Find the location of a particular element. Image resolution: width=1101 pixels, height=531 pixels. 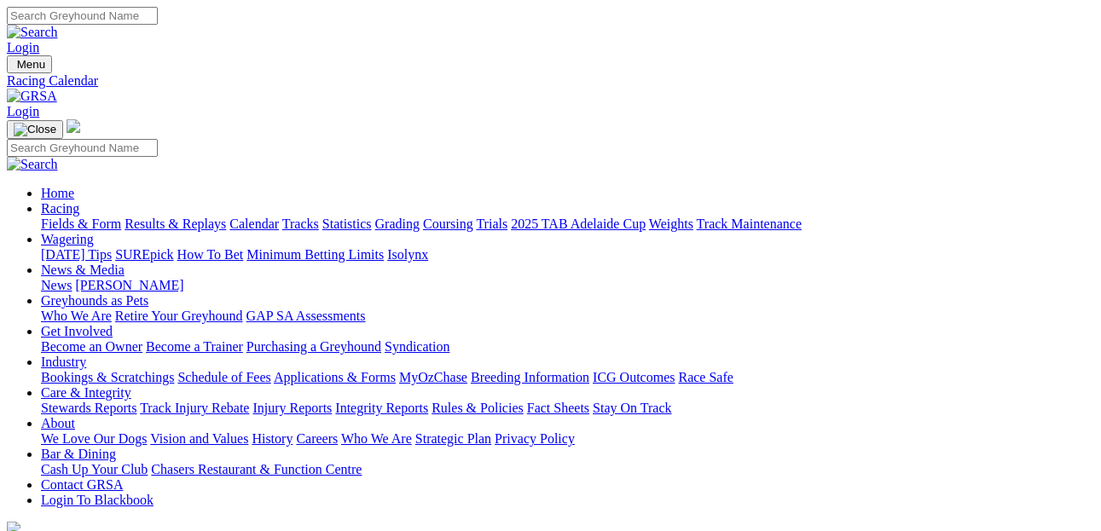

a: Become an Owner is located at coordinates (91, 346).